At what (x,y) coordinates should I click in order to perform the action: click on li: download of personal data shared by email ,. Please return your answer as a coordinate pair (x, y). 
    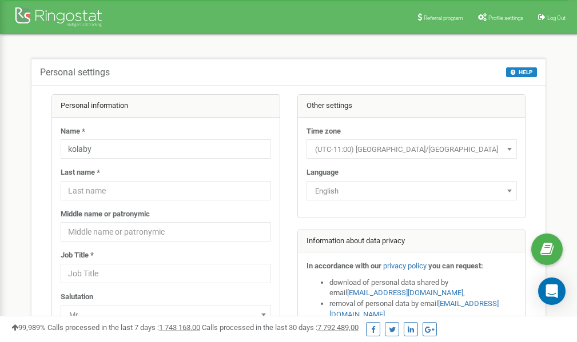
    Looking at the image, I should click on (423, 288).